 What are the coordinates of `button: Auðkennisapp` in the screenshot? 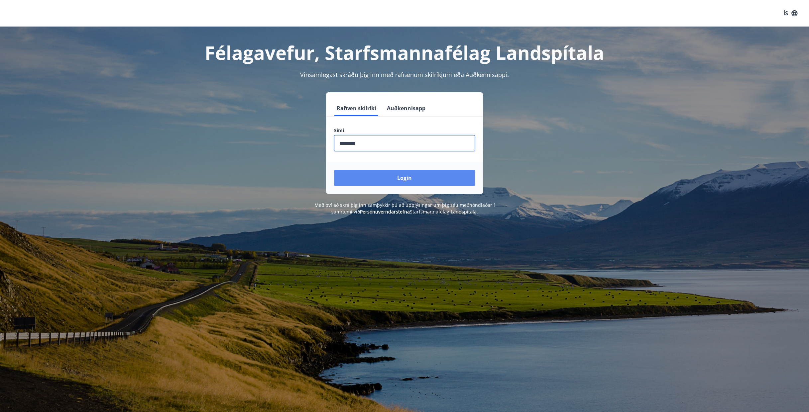 It's located at (406, 108).